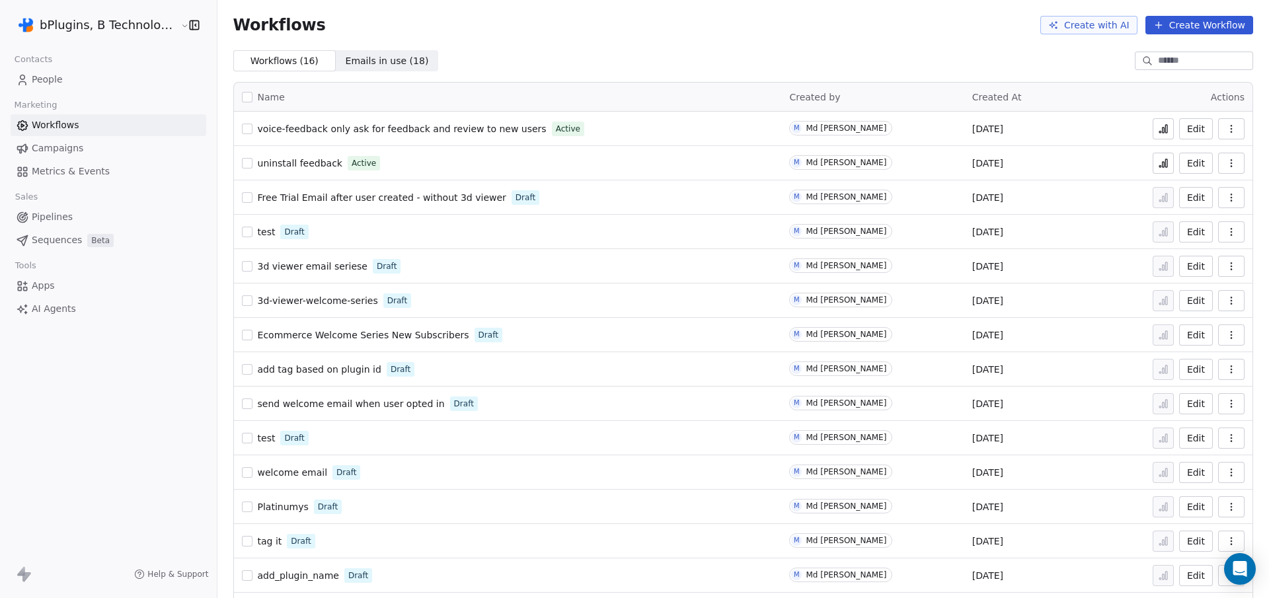 The height and width of the screenshot is (598, 1269). Describe the element at coordinates (26, 25) in the screenshot. I see `img: 4d237dd582c592203a1709821b9385ec515ed88537bc98dff7510fb7378bd483%20(2).png` at that location.